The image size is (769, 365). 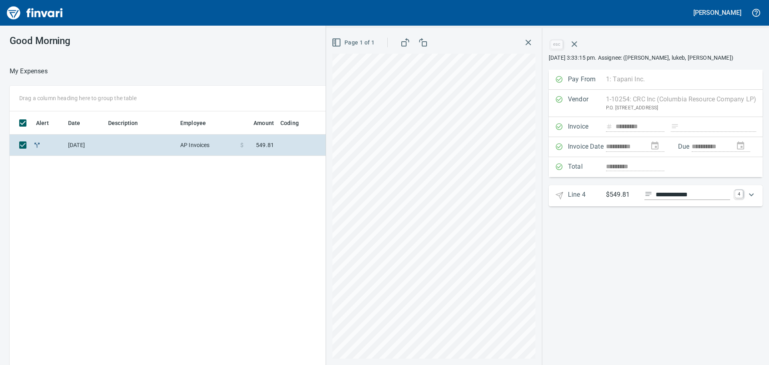 I want to click on a: Finvari, so click(x=35, y=13).